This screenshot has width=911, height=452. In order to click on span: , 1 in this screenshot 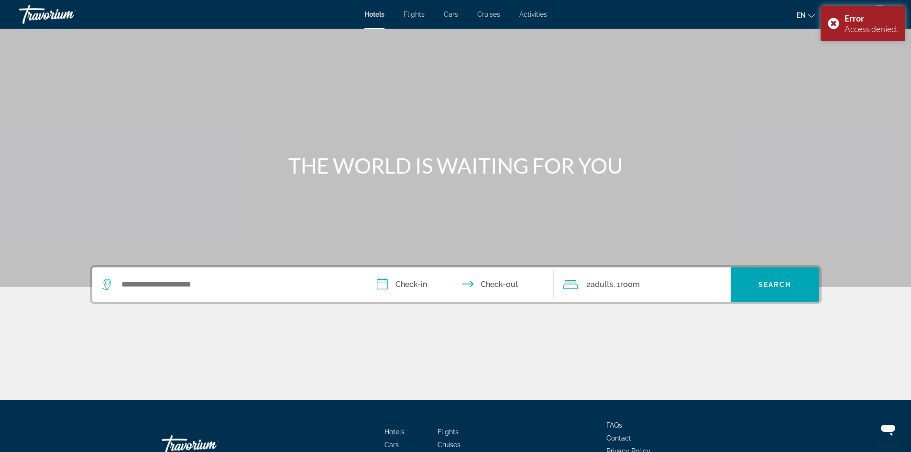, I will do `click(626, 285)`.